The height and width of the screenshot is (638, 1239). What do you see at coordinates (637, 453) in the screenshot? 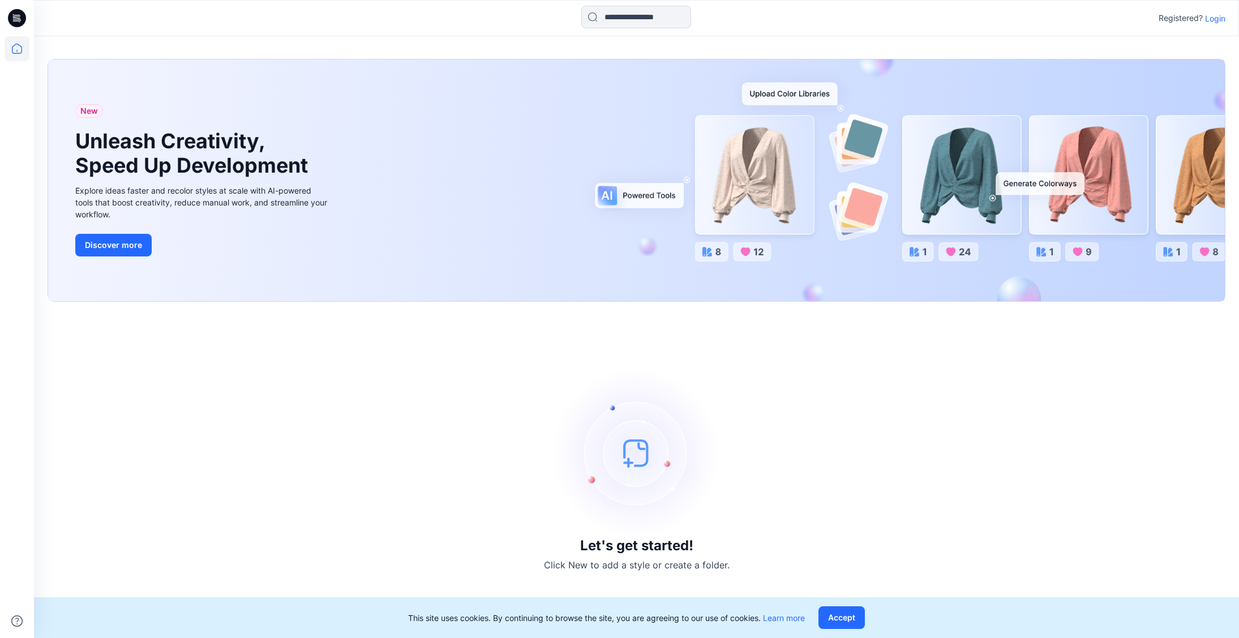
I see `img: empty-state-image.svg` at bounding box center [637, 453].